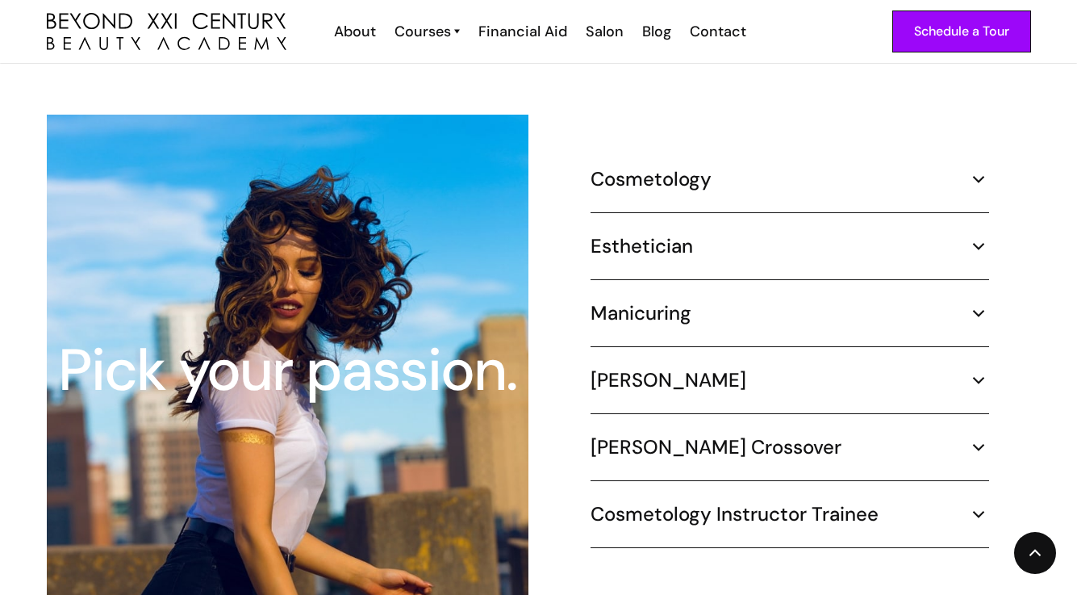  I want to click on a: Schedule a Tour, so click(962, 31).